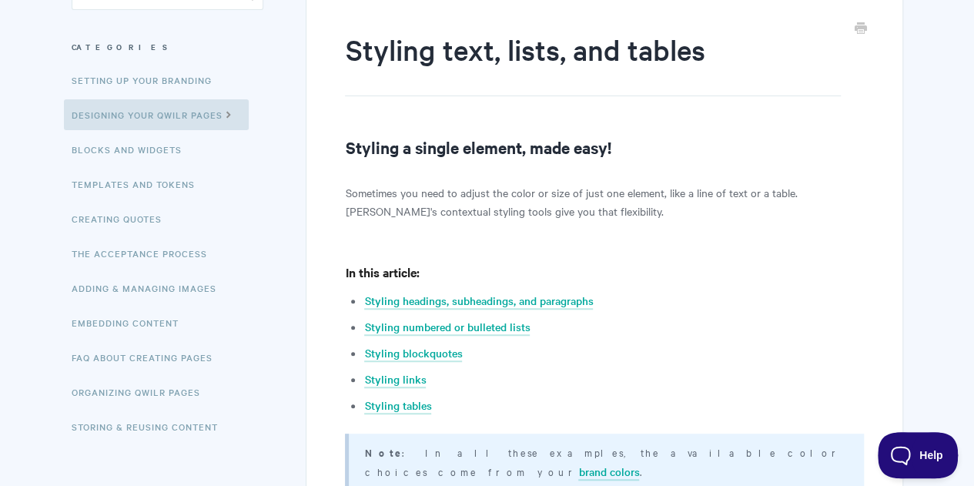 The width and height of the screenshot is (974, 486). Describe the element at coordinates (382, 272) in the screenshot. I see `strong: In this article:` at that location.